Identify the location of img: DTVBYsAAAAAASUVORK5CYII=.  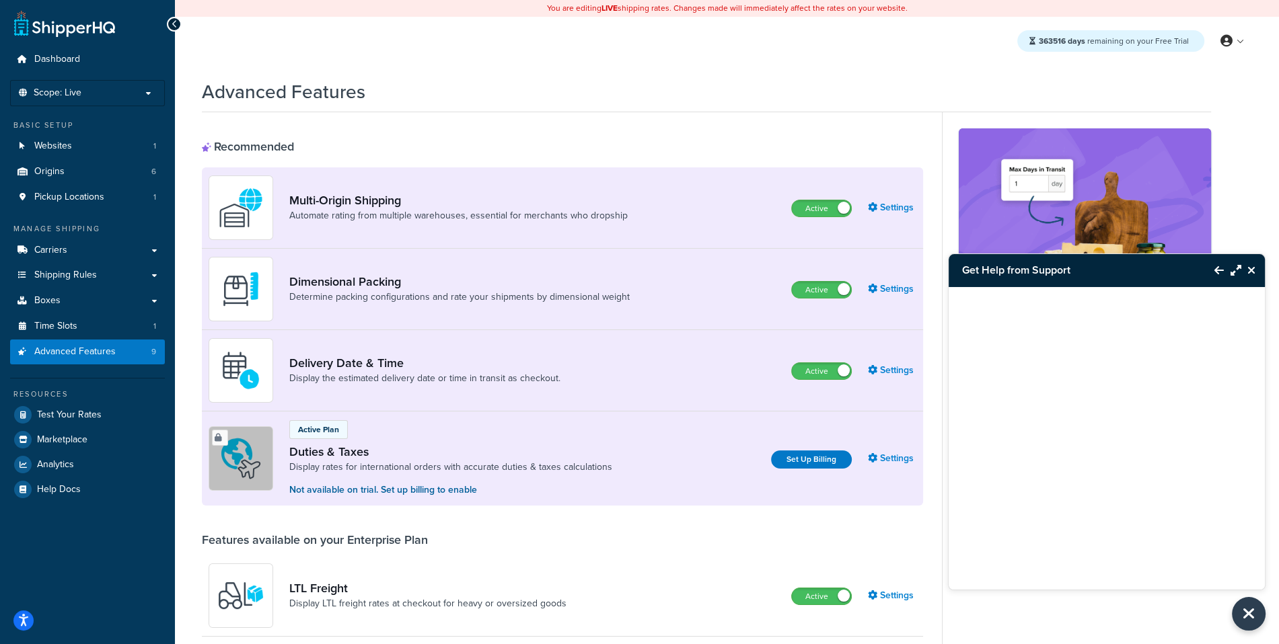
(241, 289).